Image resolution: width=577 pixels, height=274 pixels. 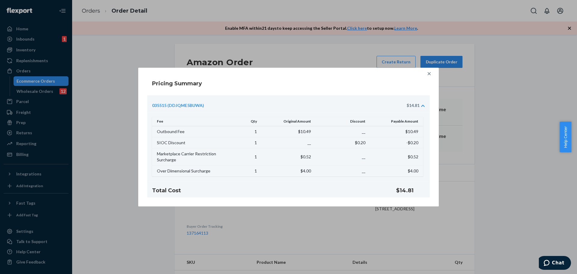 I want to click on td: Marketplace Carrier Restriction Surcharge, so click(x=193, y=157).